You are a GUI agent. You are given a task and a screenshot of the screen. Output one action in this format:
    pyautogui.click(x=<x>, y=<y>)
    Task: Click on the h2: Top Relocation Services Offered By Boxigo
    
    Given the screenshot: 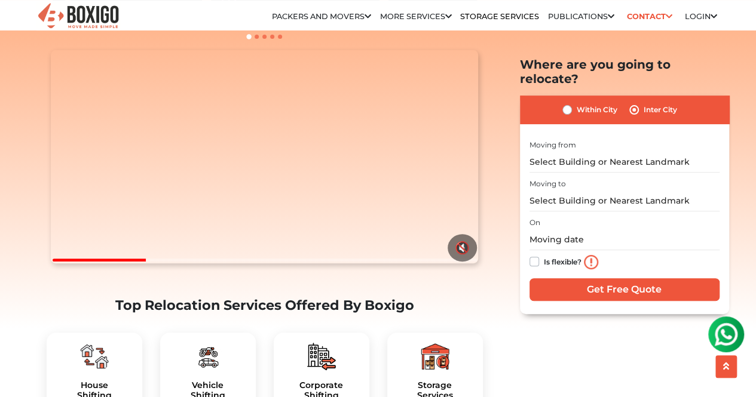 What is the action you would take?
    pyautogui.click(x=265, y=305)
    